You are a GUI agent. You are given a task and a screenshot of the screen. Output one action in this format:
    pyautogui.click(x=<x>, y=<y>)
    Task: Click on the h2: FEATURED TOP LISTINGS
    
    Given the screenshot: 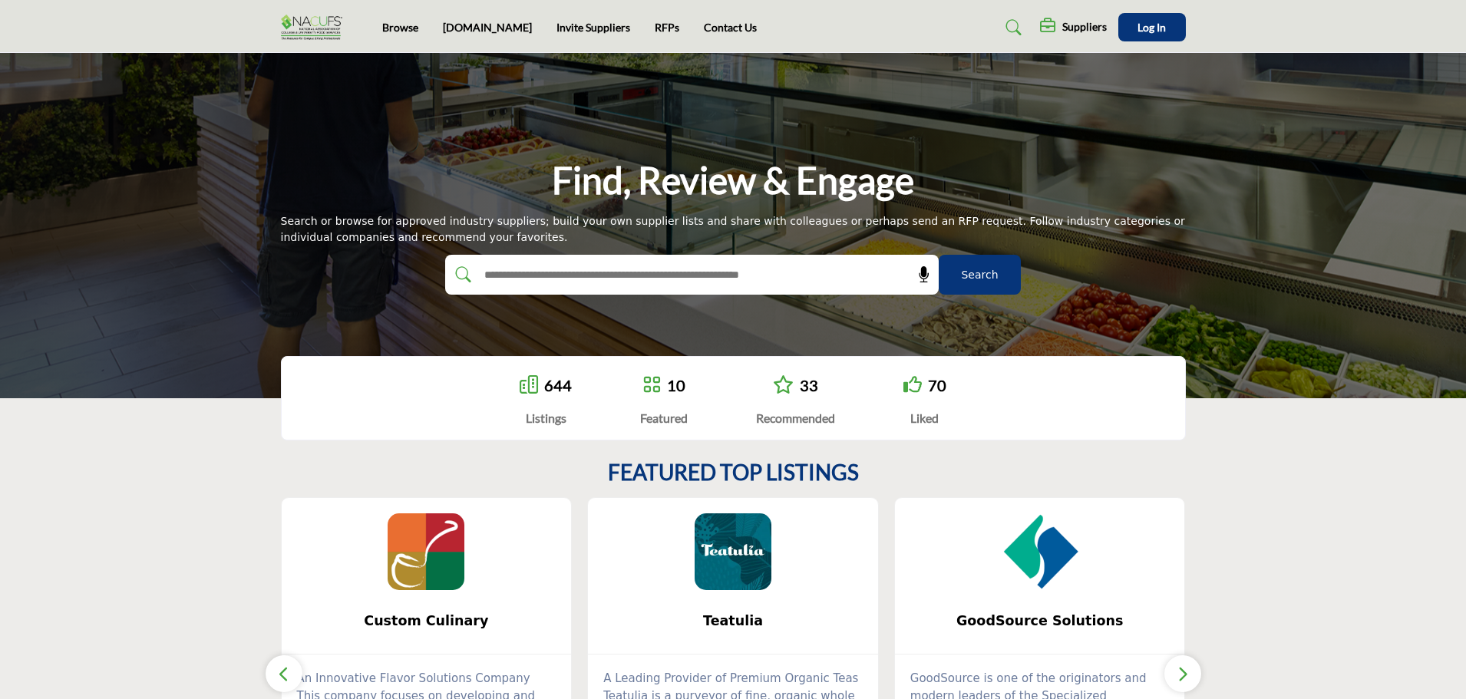 What is the action you would take?
    pyautogui.click(x=733, y=473)
    